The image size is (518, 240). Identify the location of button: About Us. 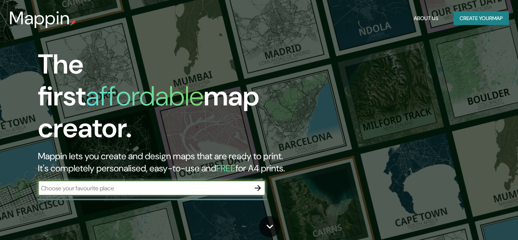
(426, 18).